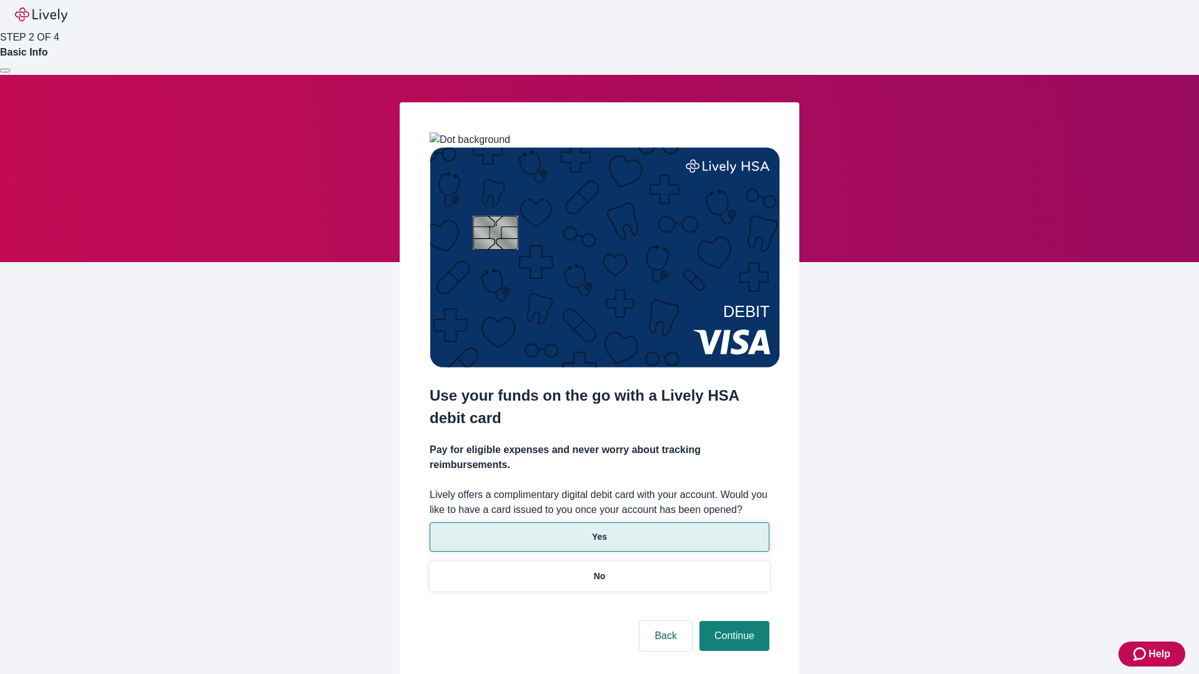  What do you see at coordinates (600, 407) in the screenshot?
I see `h2: Use your funds on the go with a Lively HSA debit card` at bounding box center [600, 407].